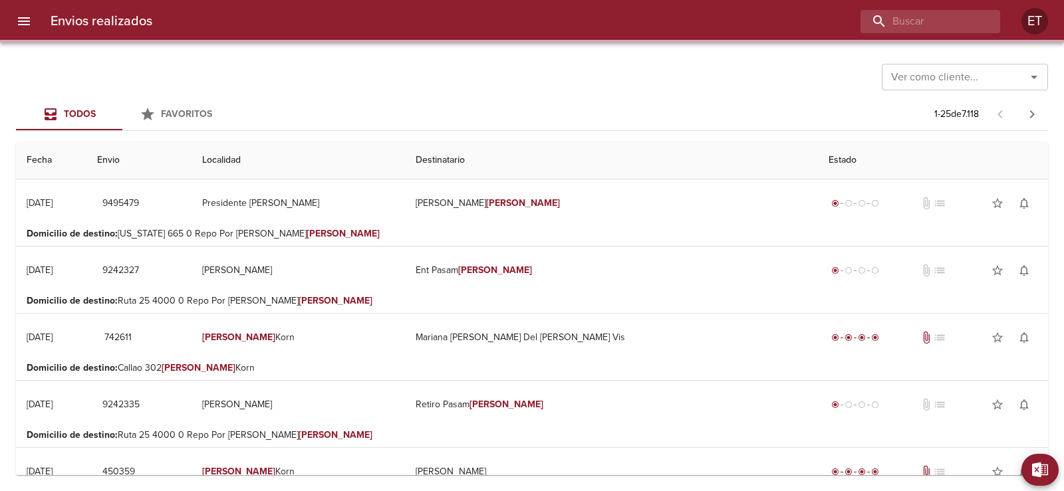 The height and width of the screenshot is (491, 1064). What do you see at coordinates (121, 405) in the screenshot?
I see `span: 9242335` at bounding box center [121, 405].